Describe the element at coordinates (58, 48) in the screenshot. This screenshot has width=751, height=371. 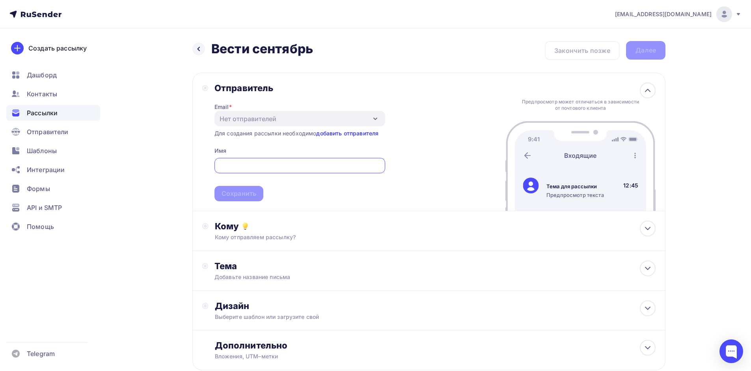
I see `div: Создать рассылку` at that location.